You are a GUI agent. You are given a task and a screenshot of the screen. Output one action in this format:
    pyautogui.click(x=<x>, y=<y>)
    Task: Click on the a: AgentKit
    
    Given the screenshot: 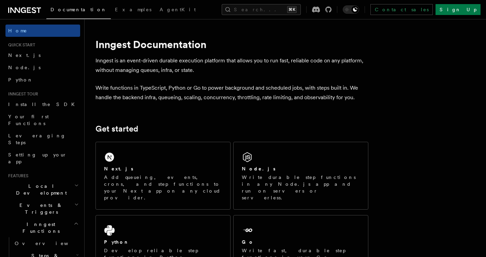 What is the action you would take?
    pyautogui.click(x=178, y=10)
    